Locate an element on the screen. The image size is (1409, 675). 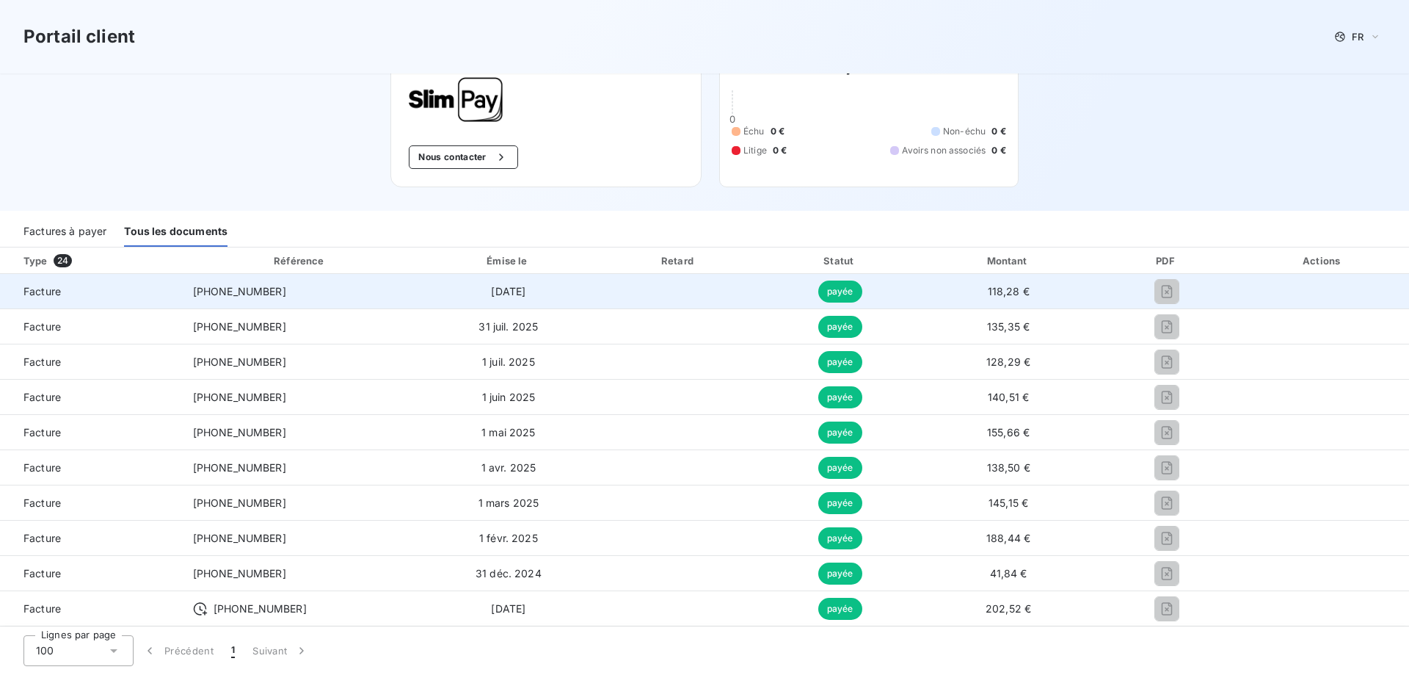
span: 138,50 € is located at coordinates (1009, 467).